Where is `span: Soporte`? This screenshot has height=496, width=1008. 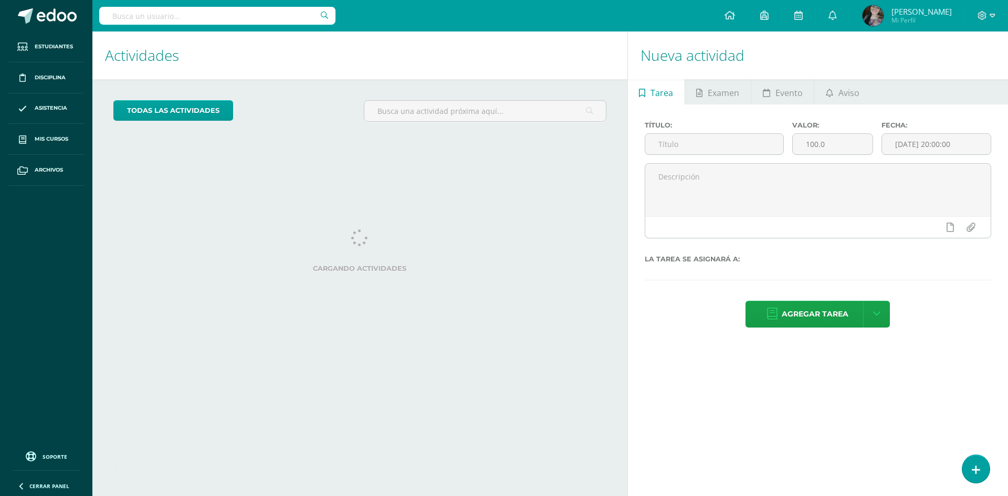 span: Soporte is located at coordinates (55, 457).